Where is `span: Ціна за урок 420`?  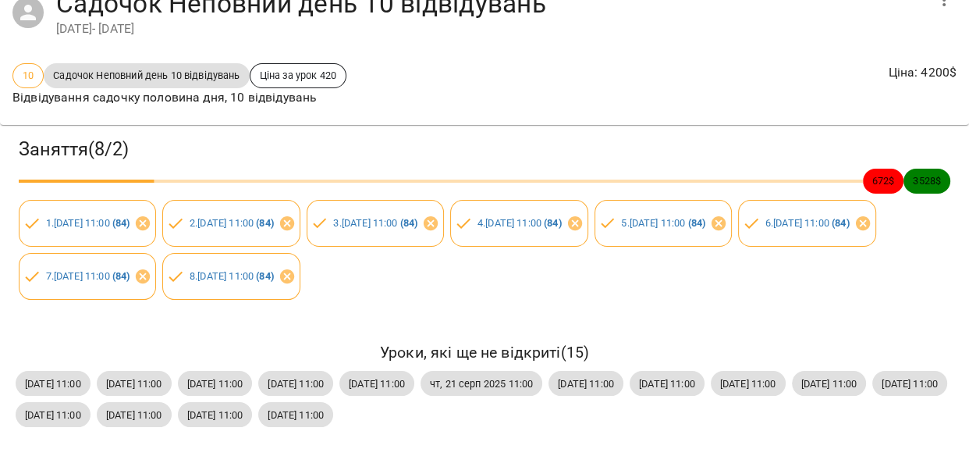 span: Ціна за урок 420 is located at coordinates (298, 75).